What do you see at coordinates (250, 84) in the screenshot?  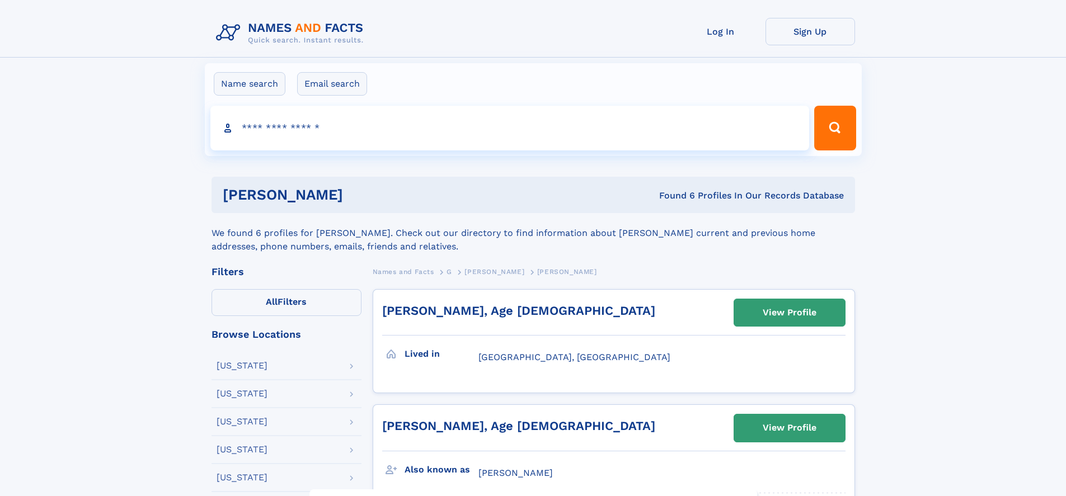 I see `label: Name search` at bounding box center [250, 84].